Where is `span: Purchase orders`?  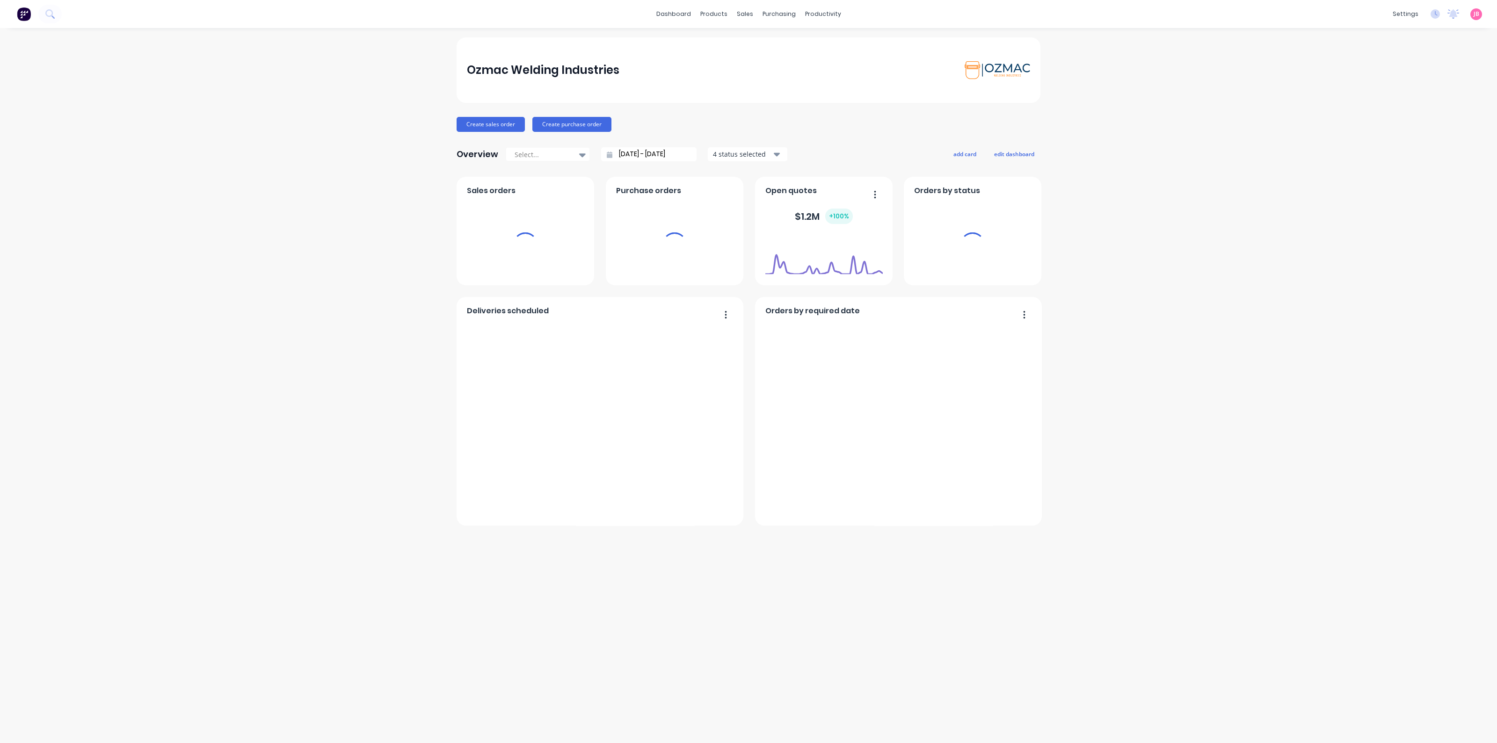
span: Purchase orders is located at coordinates (648, 191).